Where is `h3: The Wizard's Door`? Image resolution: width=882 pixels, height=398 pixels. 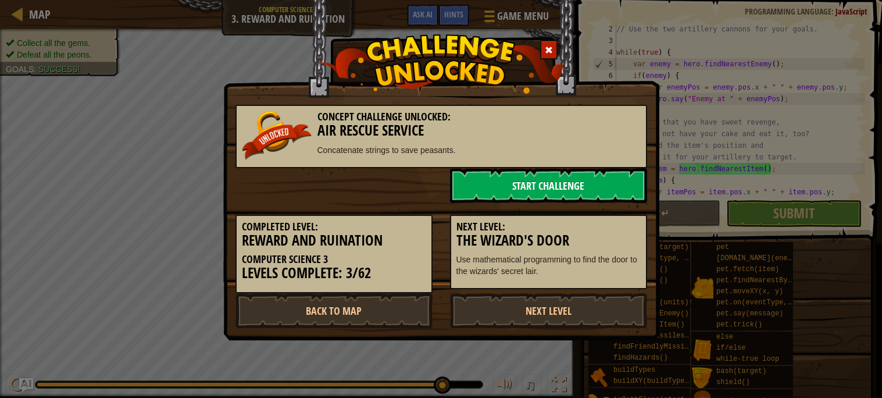 h3: The Wizard's Door is located at coordinates (548, 240).